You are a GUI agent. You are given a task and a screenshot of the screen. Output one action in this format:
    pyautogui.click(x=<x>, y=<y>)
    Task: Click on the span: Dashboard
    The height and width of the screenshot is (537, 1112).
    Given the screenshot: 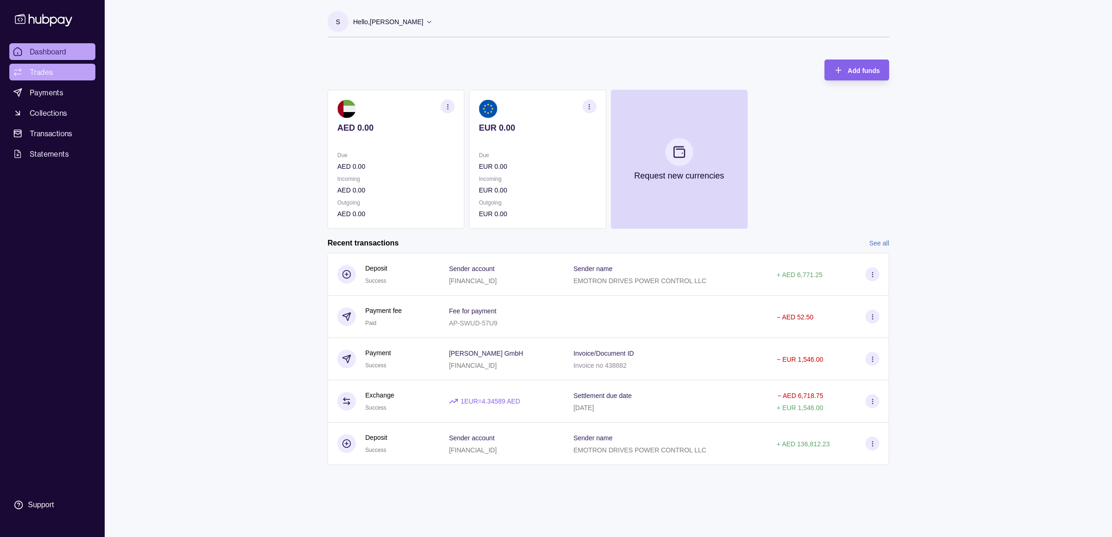 What is the action you would take?
    pyautogui.click(x=48, y=52)
    